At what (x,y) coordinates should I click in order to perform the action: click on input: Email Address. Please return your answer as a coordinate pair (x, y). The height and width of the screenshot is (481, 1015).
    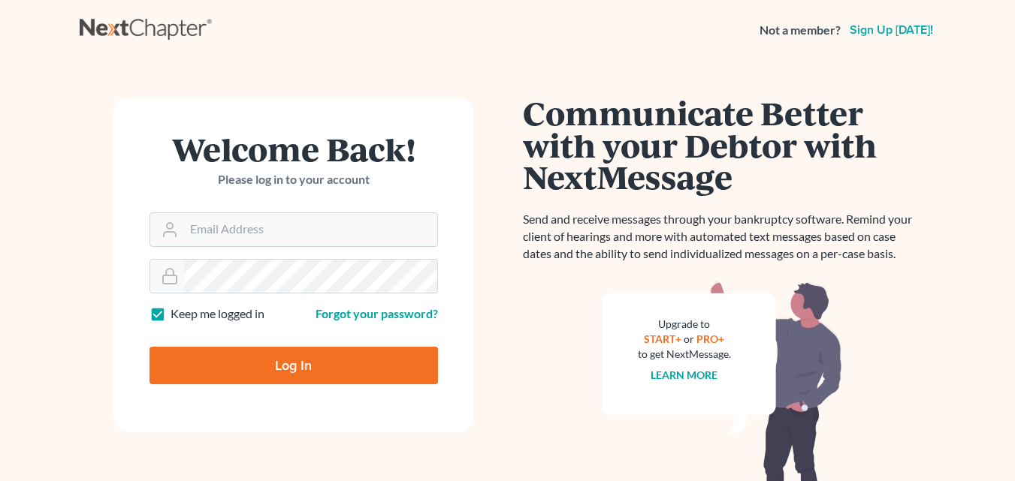
    Looking at the image, I should click on (310, 230).